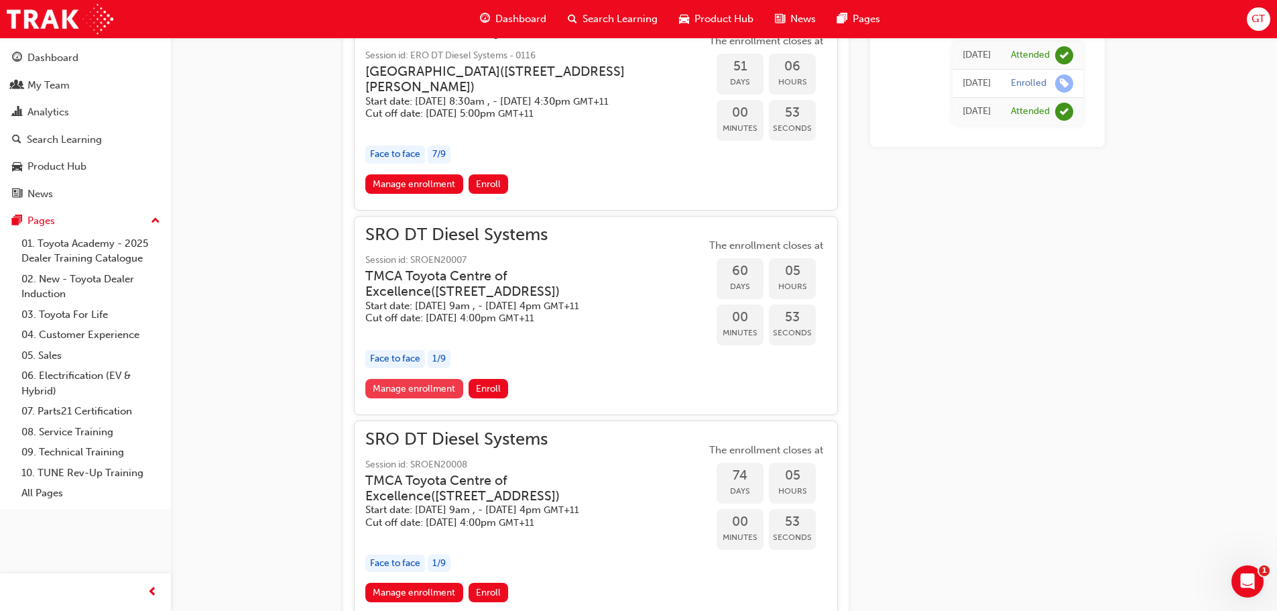 This screenshot has width=1277, height=611. What do you see at coordinates (17, 86) in the screenshot?
I see `span: people-icon` at bounding box center [17, 86].